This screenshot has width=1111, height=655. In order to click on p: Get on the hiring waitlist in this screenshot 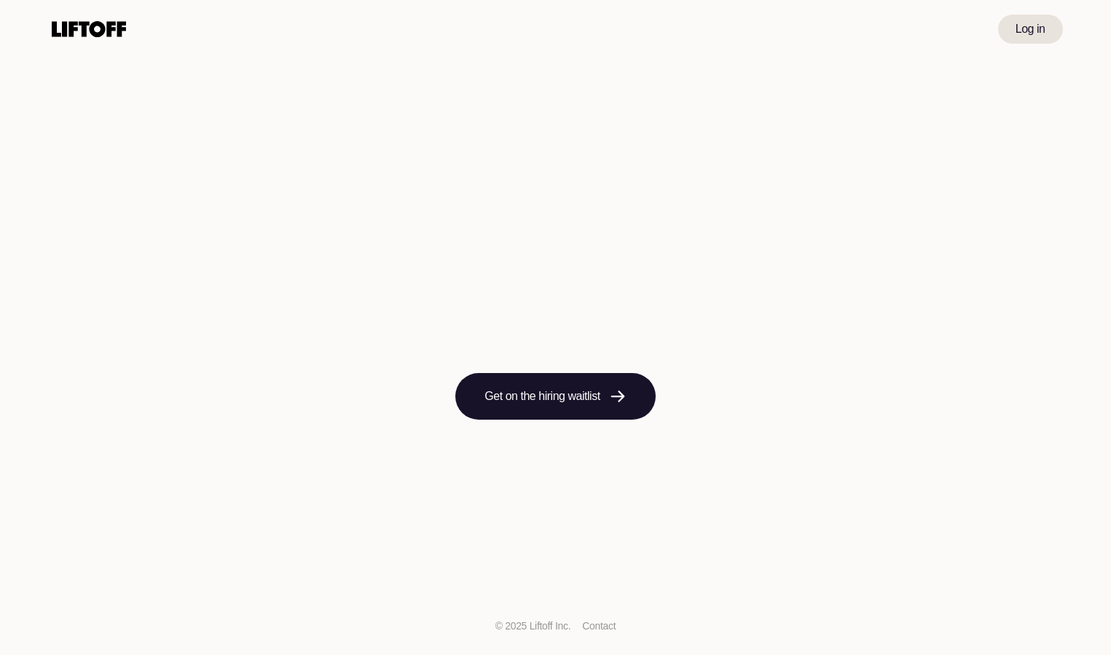, I will do `click(542, 396)`.